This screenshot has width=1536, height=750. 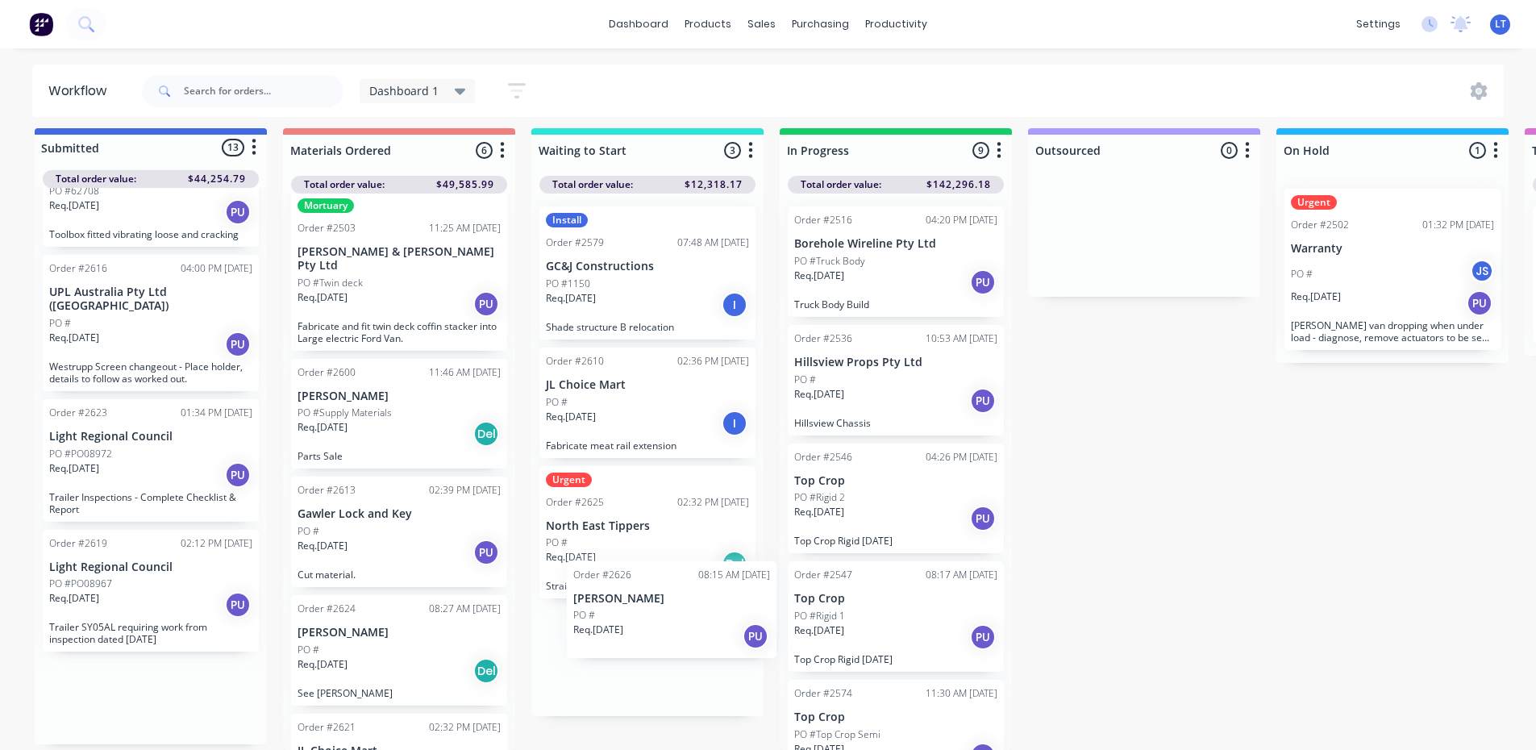 What do you see at coordinates (896, 24) in the screenshot?
I see `div: productivity` at bounding box center [896, 24].